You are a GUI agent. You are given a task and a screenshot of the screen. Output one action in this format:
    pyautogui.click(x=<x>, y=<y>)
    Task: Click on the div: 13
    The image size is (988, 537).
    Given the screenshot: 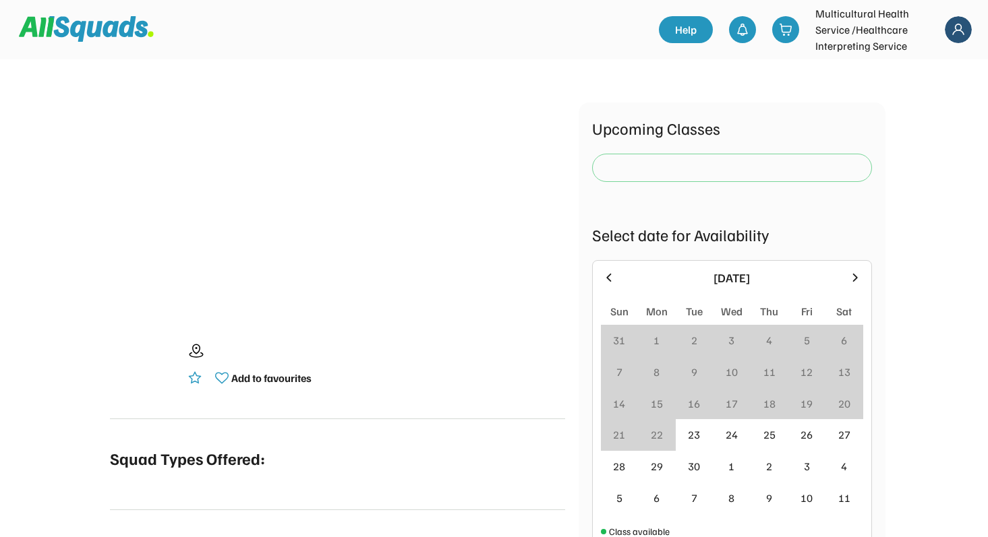 What is the action you would take?
    pyautogui.click(x=844, y=372)
    